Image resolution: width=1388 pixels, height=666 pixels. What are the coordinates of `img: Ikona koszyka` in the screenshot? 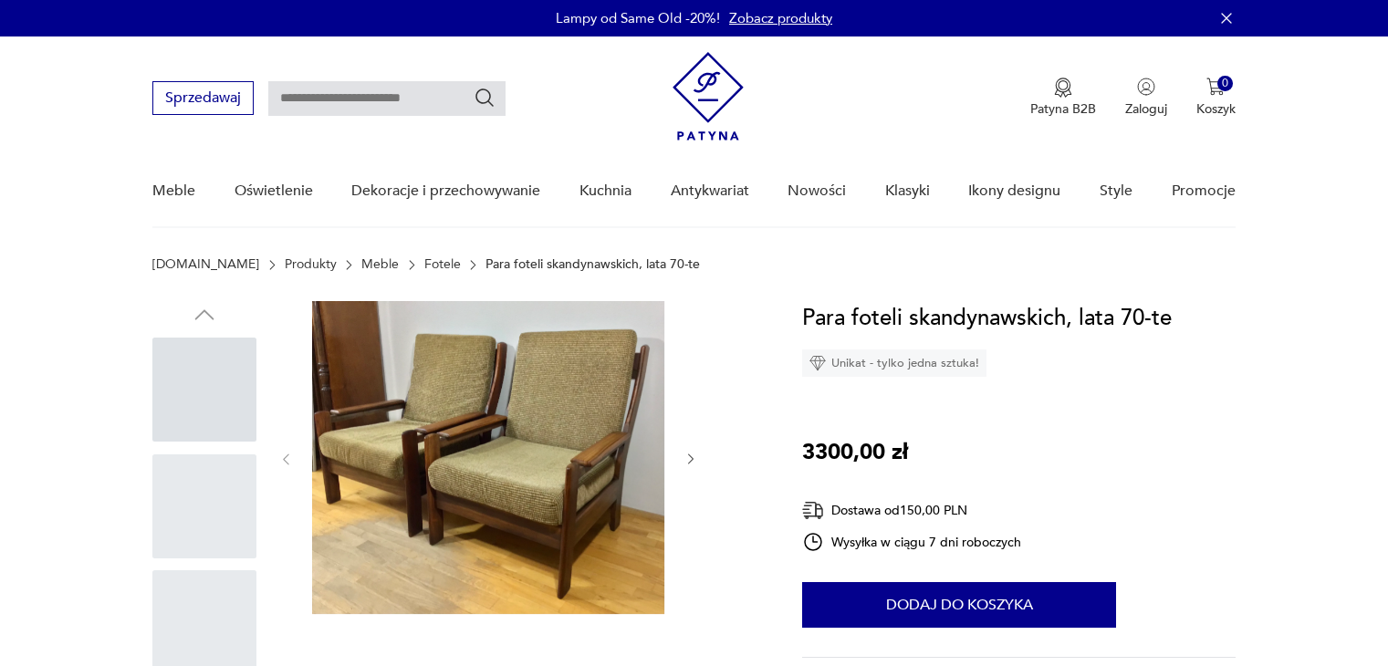 It's located at (1216, 87).